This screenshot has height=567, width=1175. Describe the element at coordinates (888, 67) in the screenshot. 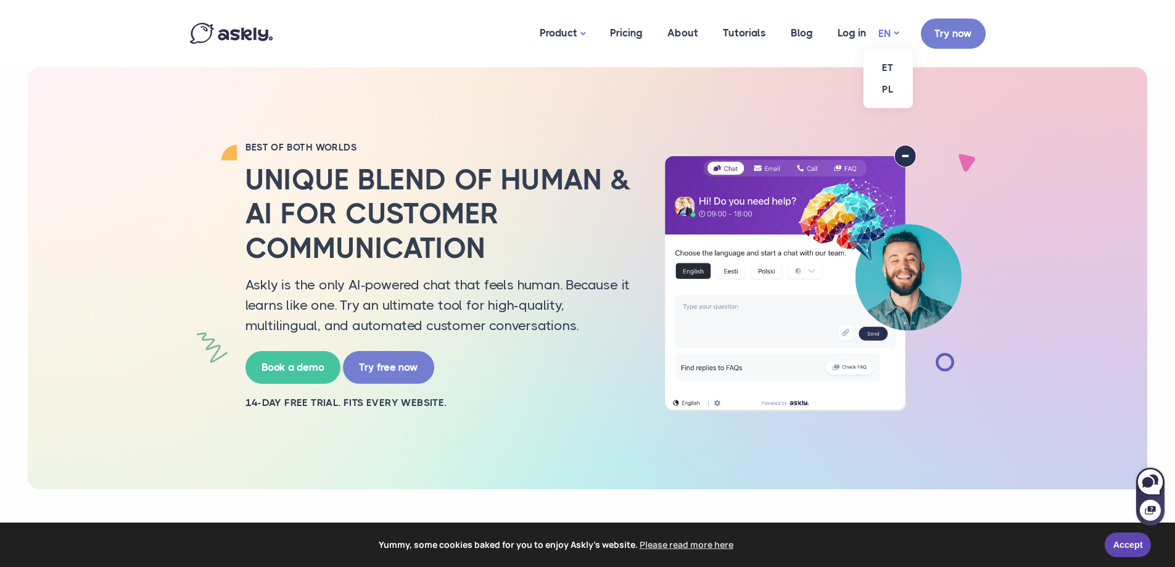

I see `a: ET` at that location.